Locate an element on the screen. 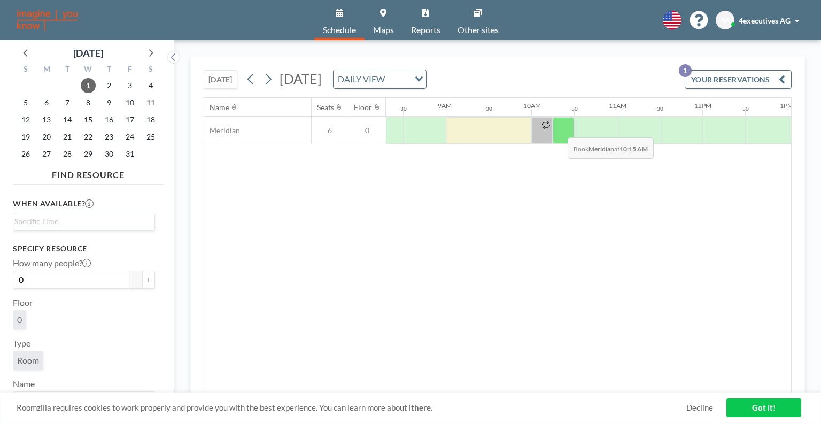  span: 6 is located at coordinates (330, 130).